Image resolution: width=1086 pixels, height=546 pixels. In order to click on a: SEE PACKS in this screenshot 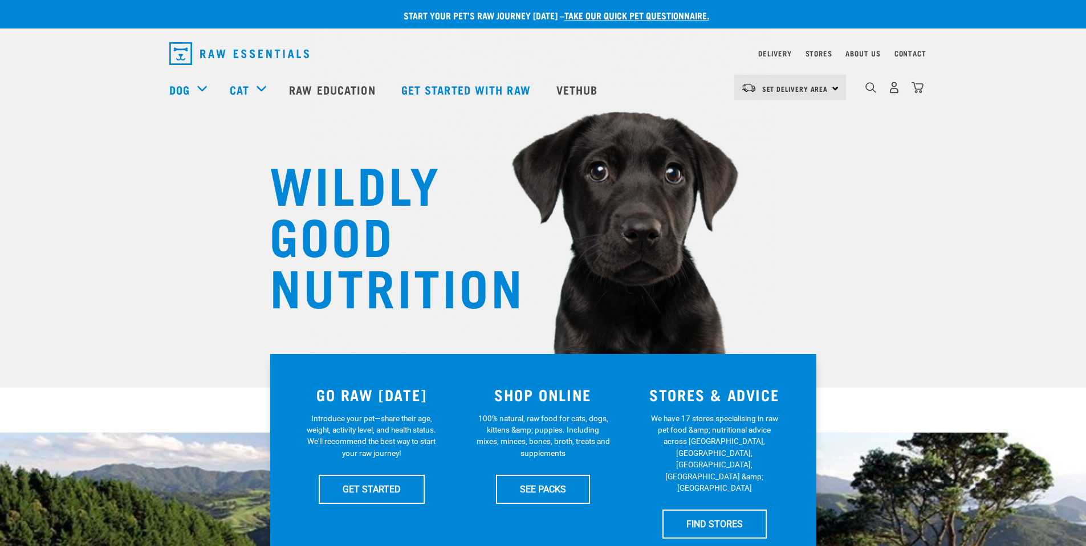, I will do `click(543, 489)`.